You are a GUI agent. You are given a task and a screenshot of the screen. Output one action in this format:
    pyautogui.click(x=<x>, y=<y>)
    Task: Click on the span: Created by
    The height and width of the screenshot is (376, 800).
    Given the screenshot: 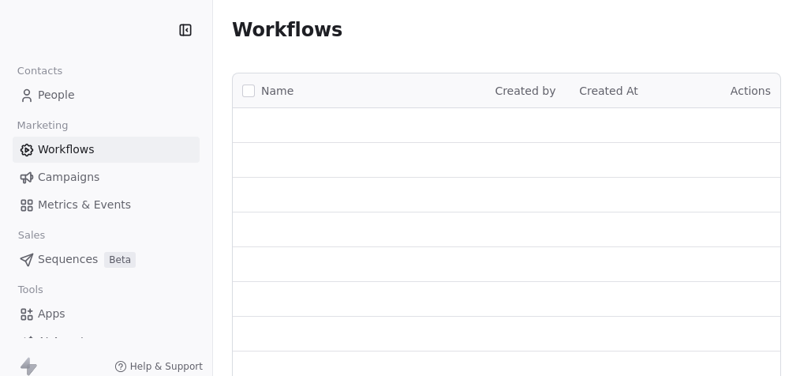 What is the action you would take?
    pyautogui.click(x=525, y=91)
    